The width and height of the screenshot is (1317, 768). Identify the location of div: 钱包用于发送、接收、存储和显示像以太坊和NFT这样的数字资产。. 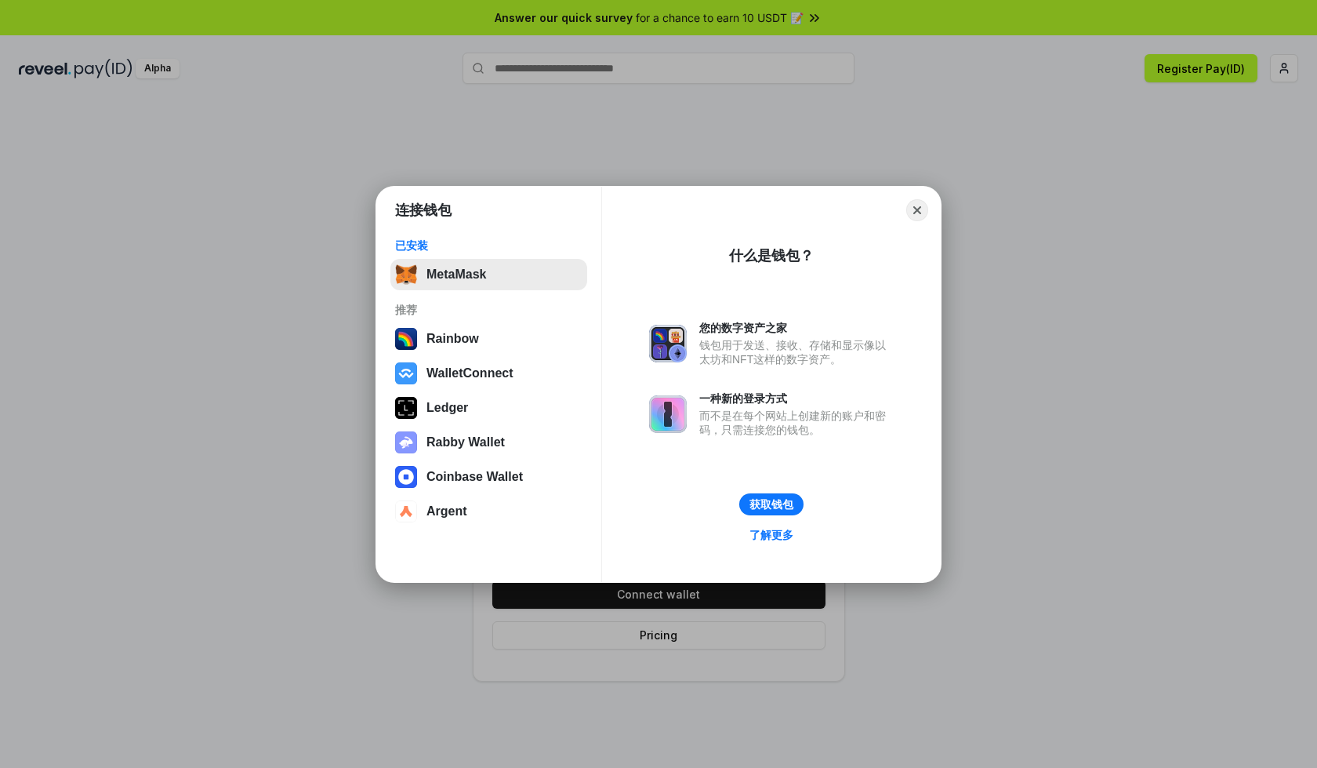
(797, 352).